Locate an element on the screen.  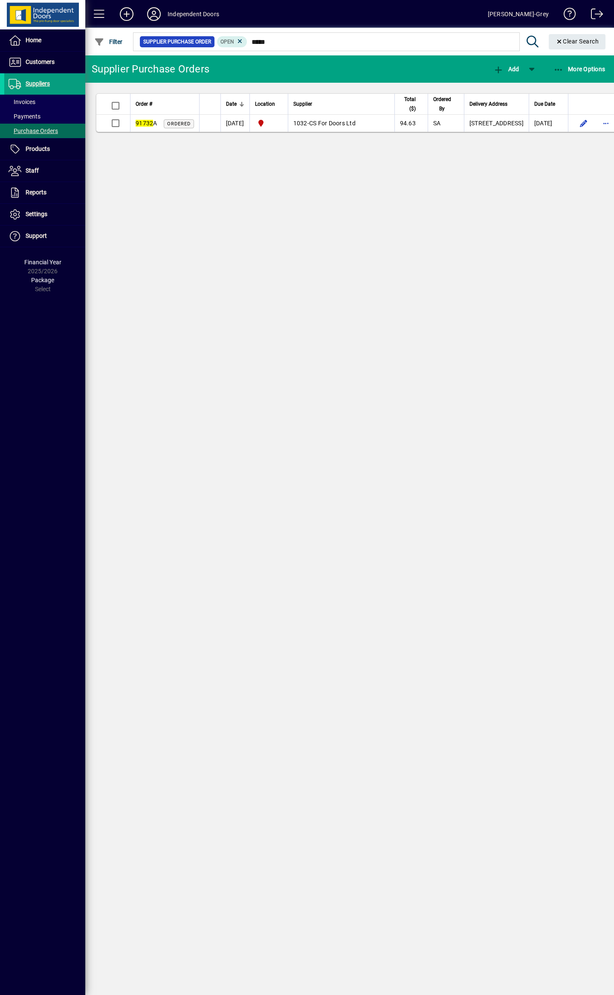
span: Suppliers is located at coordinates (38, 84).